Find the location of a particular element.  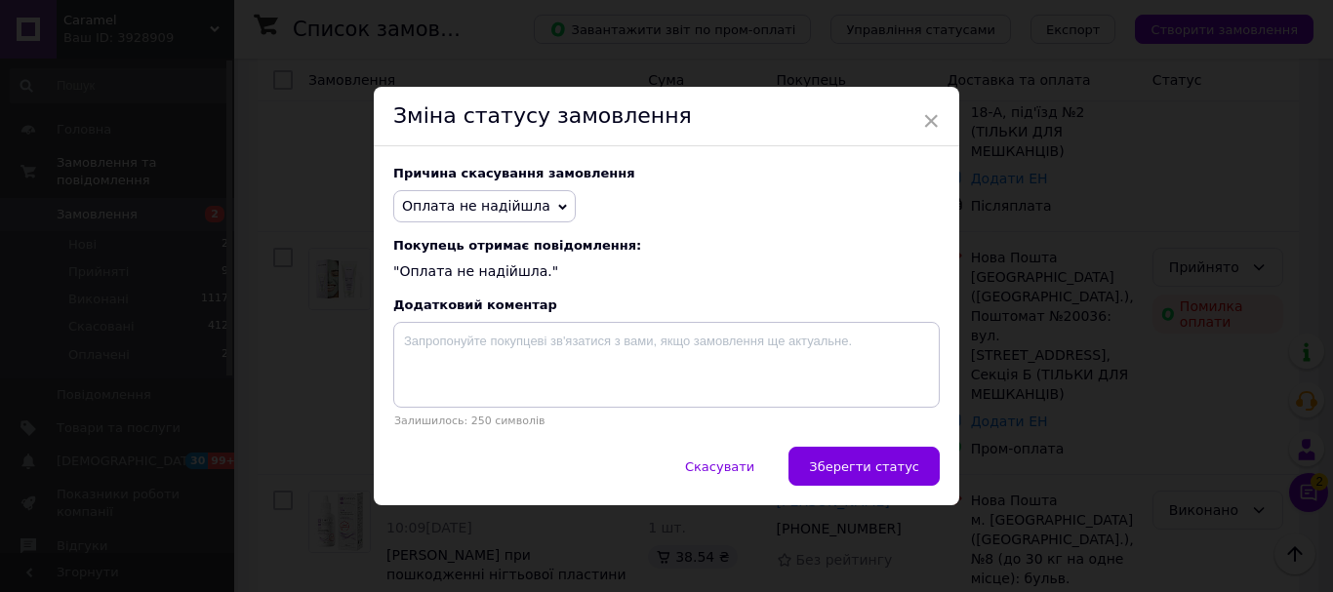

span: Зберегти статус is located at coordinates (863, 466).